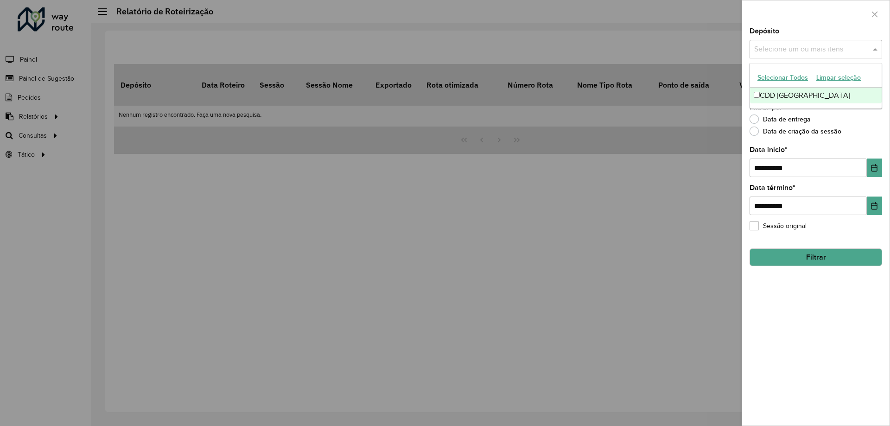  I want to click on label: Depósito, so click(764, 31).